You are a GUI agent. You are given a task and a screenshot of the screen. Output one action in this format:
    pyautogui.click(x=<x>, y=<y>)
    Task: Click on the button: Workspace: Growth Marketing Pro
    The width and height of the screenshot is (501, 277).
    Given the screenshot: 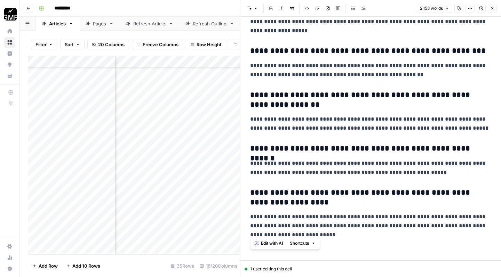 What is the action you would take?
    pyautogui.click(x=10, y=14)
    